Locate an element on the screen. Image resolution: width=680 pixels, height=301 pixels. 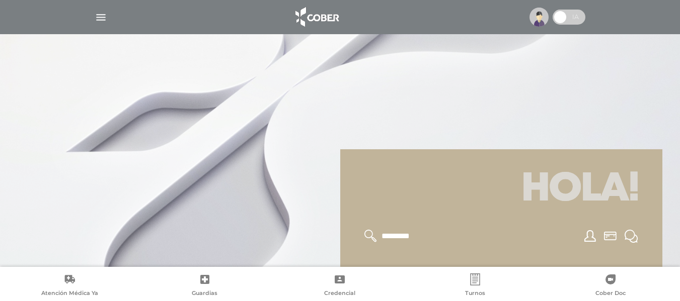
a: Turnos is located at coordinates (475, 286).